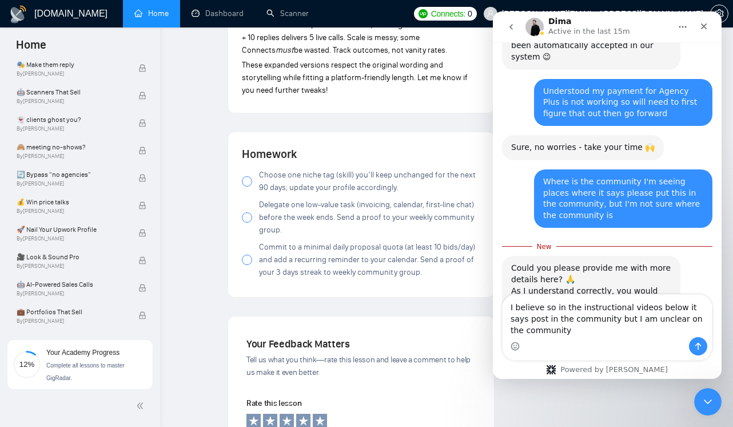 The height and width of the screenshot is (427, 733). I want to click on span: Choose one niche tag (skill) you’ll keep unchanged for the next 90 days; update your profile acco..., so click(369, 181).